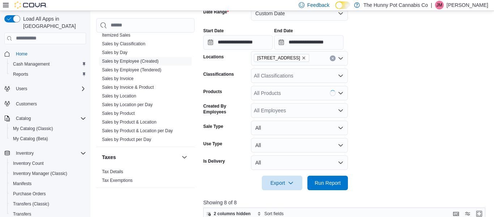 The image size is (494, 217). What do you see at coordinates (48, 163) in the screenshot?
I see `span: Inventory Count` at bounding box center [48, 163].